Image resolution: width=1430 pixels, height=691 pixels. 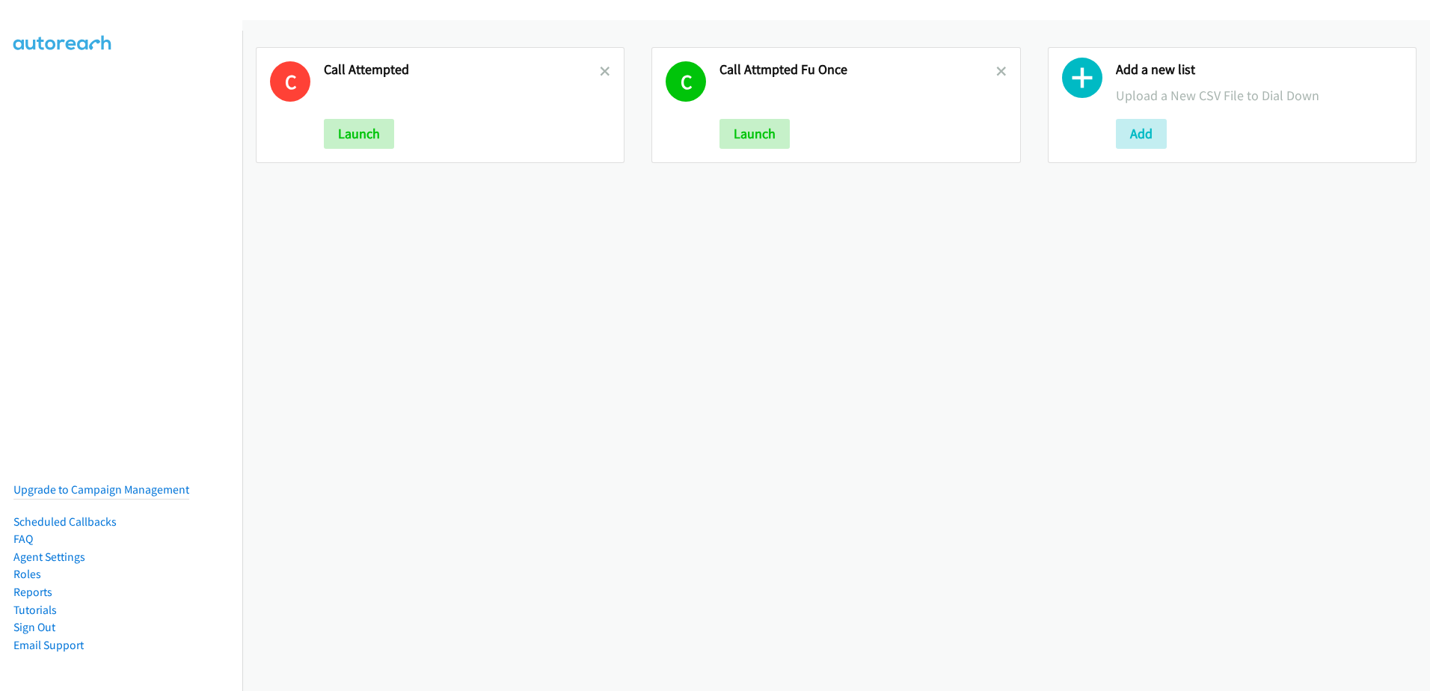 What do you see at coordinates (1258, 70) in the screenshot?
I see `h2: Add a new list` at bounding box center [1258, 70].